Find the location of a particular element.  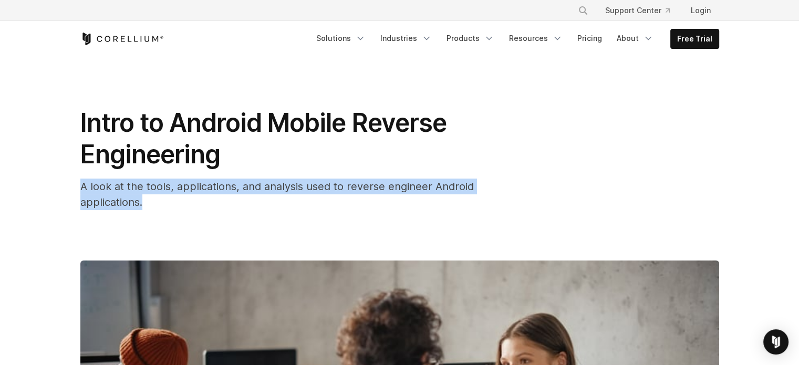

a: Free Trial is located at coordinates (694, 39).